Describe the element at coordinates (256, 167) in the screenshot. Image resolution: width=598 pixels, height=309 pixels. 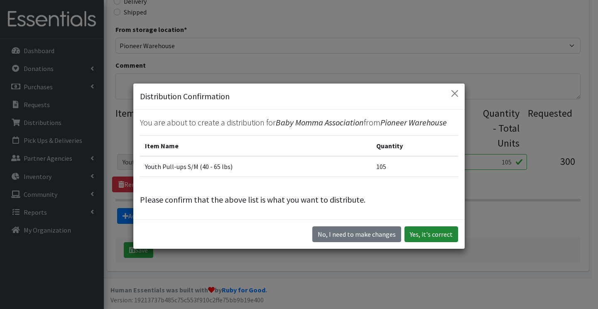
I see `td: Youth Pull-ups S/M (40 - 65 lbs)` at that location.